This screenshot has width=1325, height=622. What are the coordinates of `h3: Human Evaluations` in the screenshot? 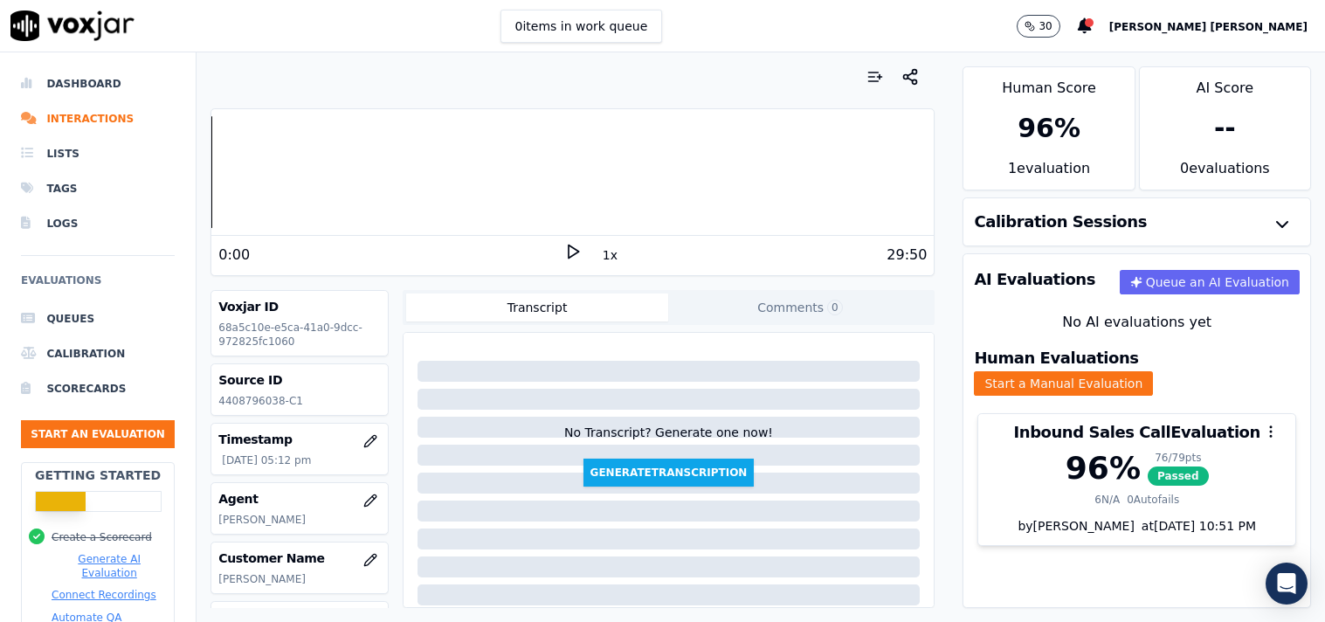 It's located at (1056, 358).